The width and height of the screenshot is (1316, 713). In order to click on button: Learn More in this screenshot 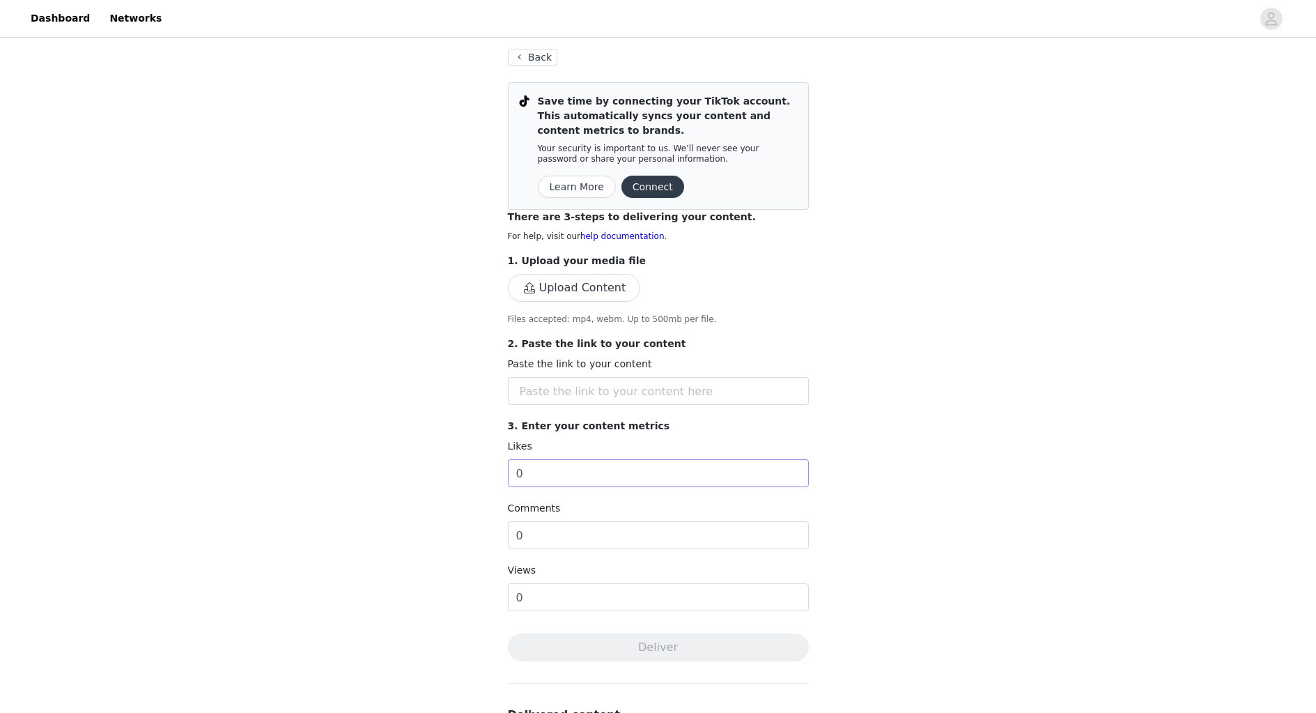, I will do `click(577, 187)`.